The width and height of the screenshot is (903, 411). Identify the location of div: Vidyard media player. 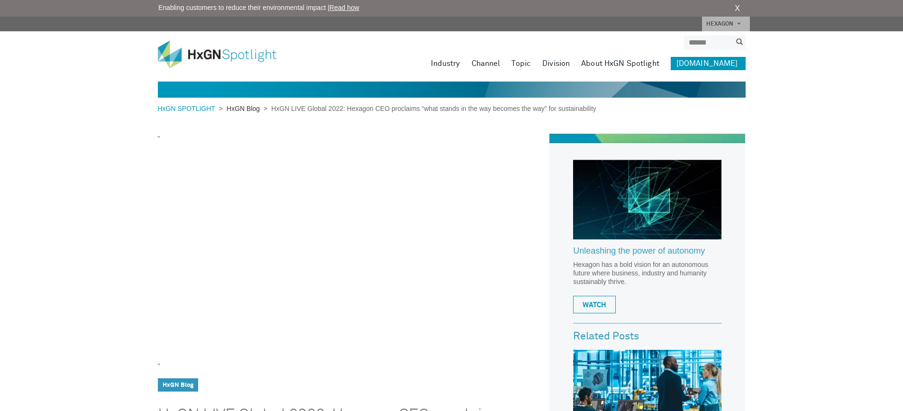
(351, 252).